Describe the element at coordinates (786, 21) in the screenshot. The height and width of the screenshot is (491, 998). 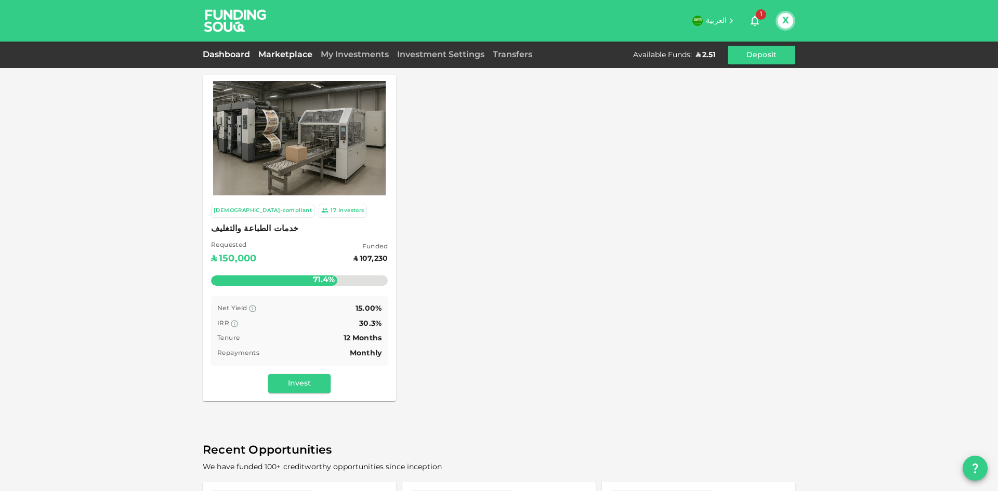
I see `button: X` at that location.